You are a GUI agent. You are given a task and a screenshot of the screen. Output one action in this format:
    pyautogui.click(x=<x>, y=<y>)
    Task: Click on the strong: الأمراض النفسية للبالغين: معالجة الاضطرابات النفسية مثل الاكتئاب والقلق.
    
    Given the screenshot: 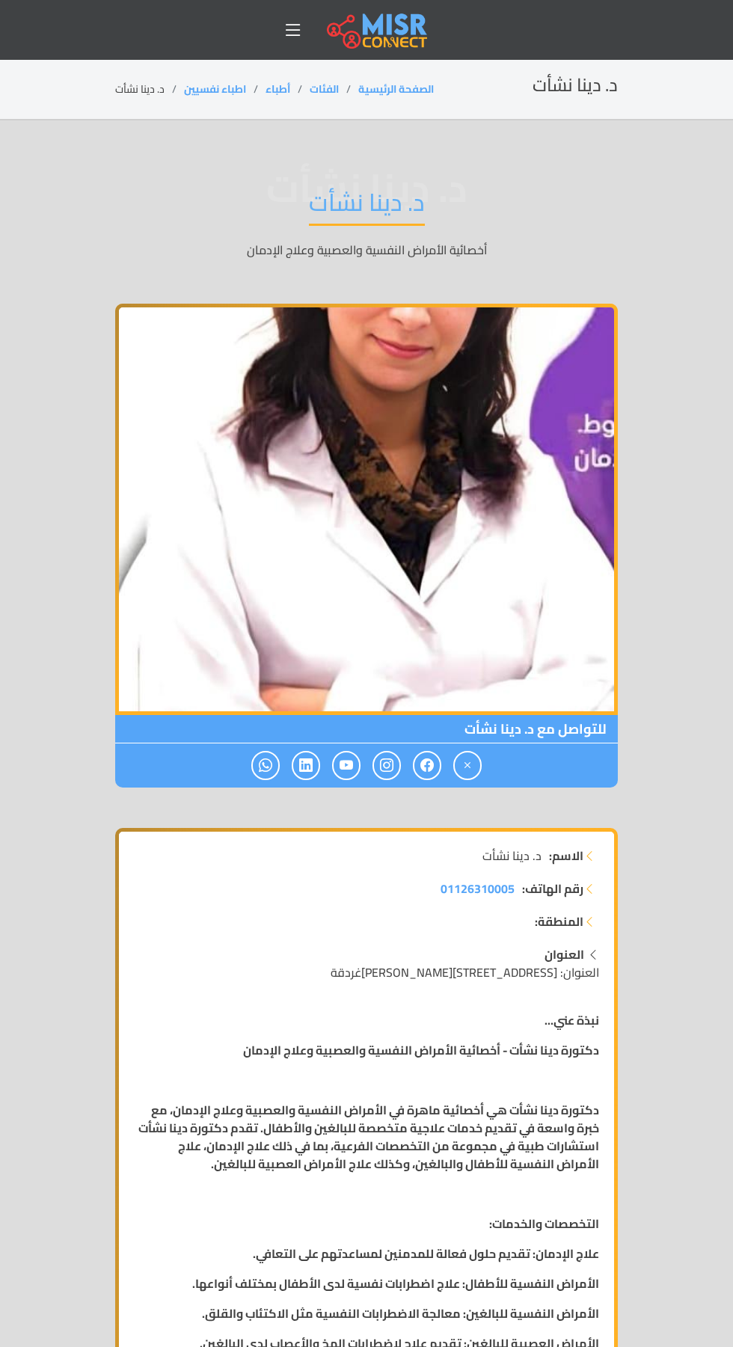 What is the action you would take?
    pyautogui.click(x=400, y=1313)
    